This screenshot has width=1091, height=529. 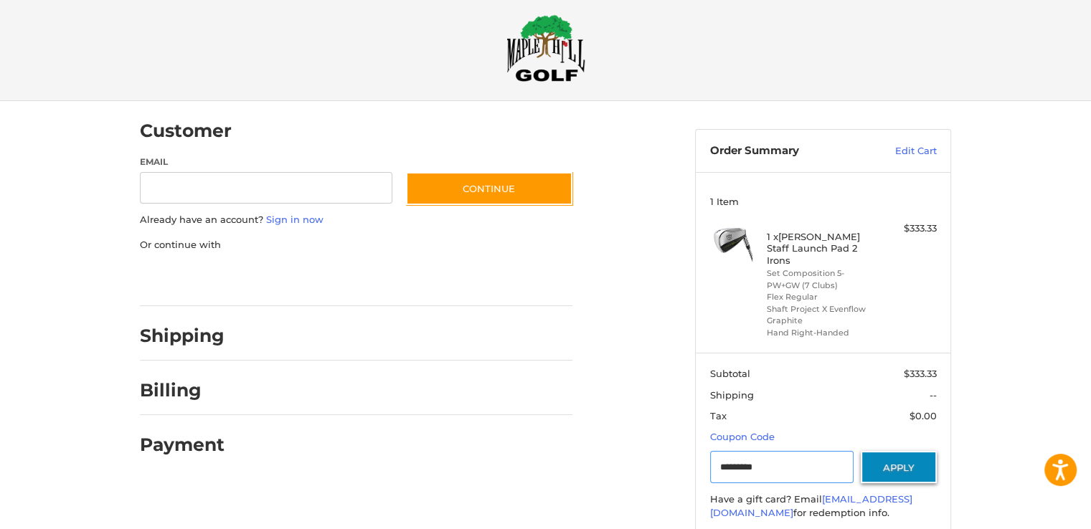 I want to click on li: Set Composition 5-PW+GW (7 Clubs), so click(x=821, y=279).